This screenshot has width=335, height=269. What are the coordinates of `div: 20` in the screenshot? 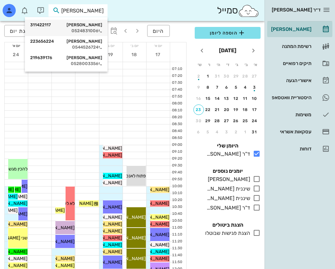 It's located at (227, 110).